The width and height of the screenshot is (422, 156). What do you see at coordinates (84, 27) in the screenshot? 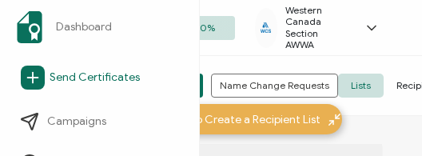
I see `span: Dashboard` at bounding box center [84, 27].